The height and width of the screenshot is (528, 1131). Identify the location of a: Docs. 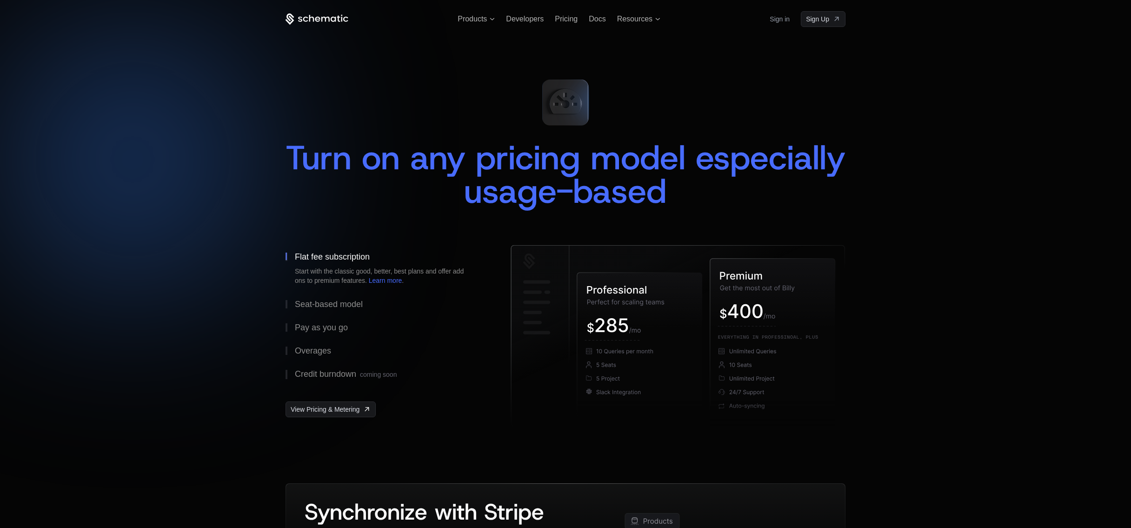
(597, 19).